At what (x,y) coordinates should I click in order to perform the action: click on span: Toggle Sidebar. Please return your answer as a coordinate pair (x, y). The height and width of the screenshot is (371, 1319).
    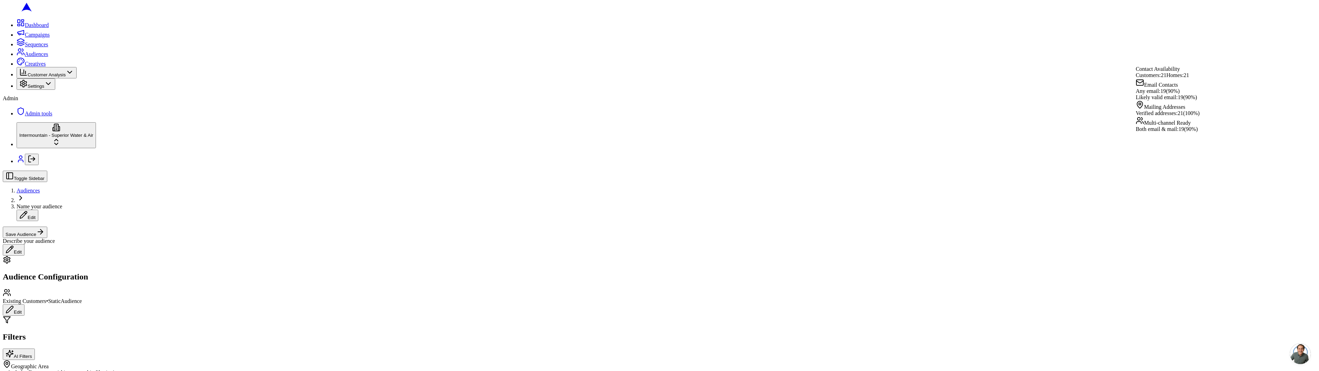
    Looking at the image, I should click on (29, 178).